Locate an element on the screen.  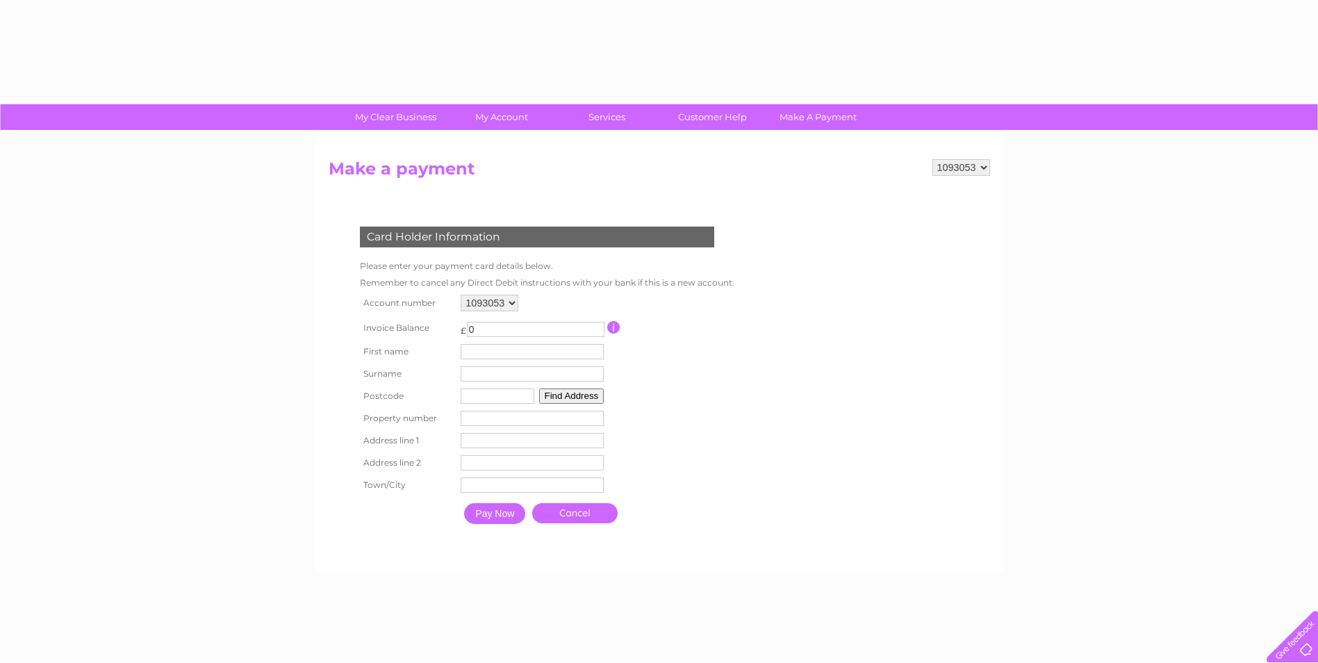
h2: Make a payment is located at coordinates (659, 172).